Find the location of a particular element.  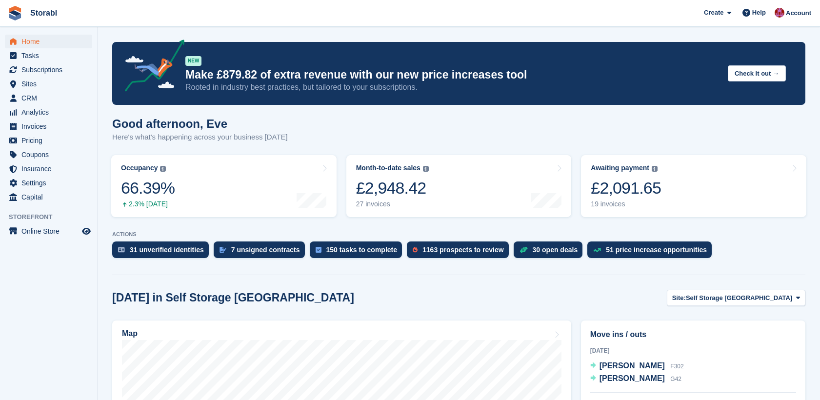

p: Make £879.82 of extra revenue with our new price increases tool is located at coordinates (453, 75).